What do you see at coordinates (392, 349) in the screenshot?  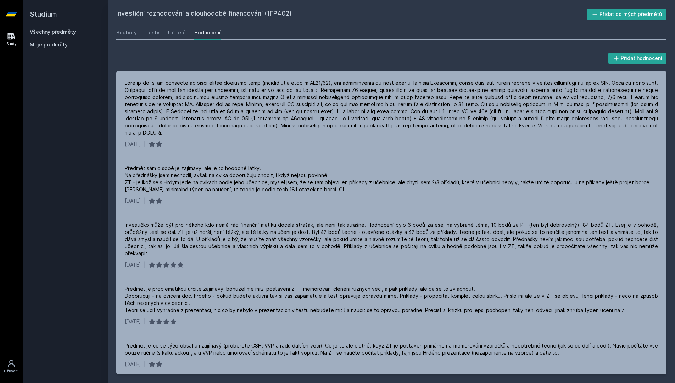 I see `div: Předmět je co se týče obsahu i zajímavý (proberete ČSH, VVP a řadu dalších věcí). Co je to ale pl...` at bounding box center [392, 349].